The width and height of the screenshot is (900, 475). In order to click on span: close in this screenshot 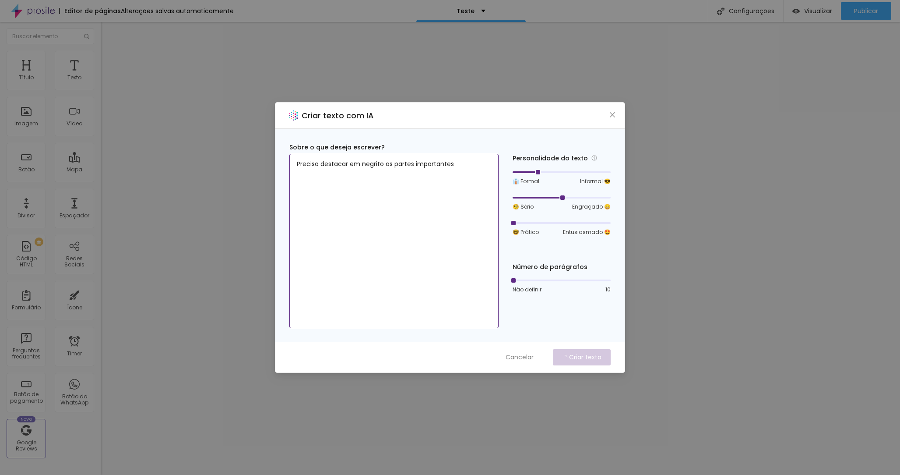, I will do `click(613, 115)`.